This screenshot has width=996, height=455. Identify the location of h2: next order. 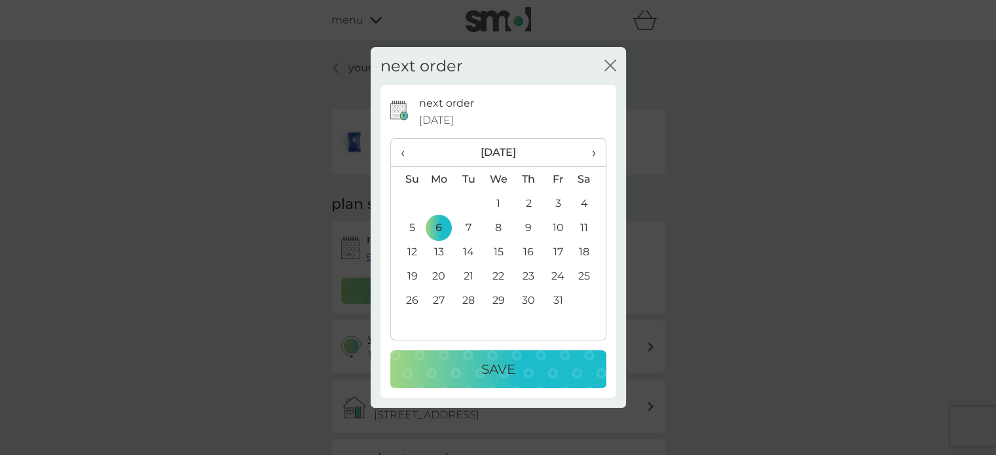
(422, 66).